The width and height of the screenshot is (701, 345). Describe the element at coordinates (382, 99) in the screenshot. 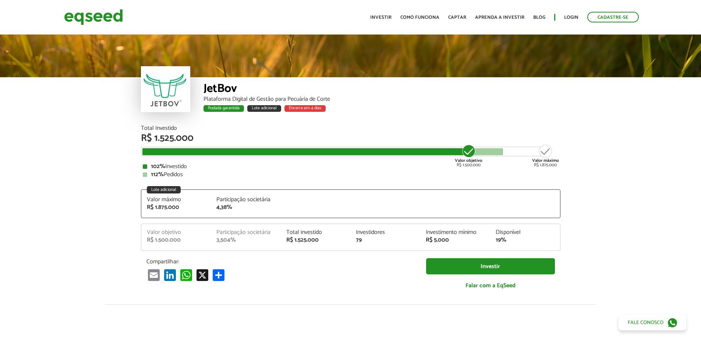

I see `div: Plataforma Digital de Gestão para Pecuária de Corte` at that location.